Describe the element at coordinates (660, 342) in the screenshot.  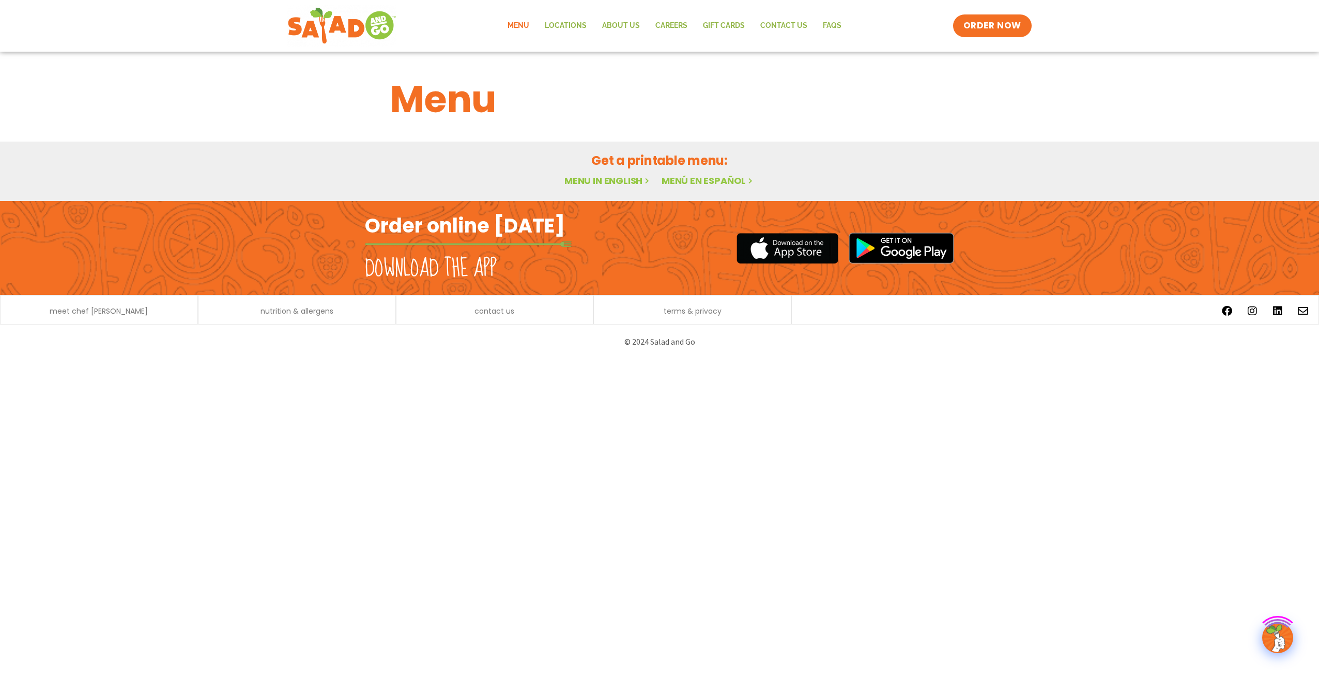
I see `p: © 2024 Salad and Go` at that location.